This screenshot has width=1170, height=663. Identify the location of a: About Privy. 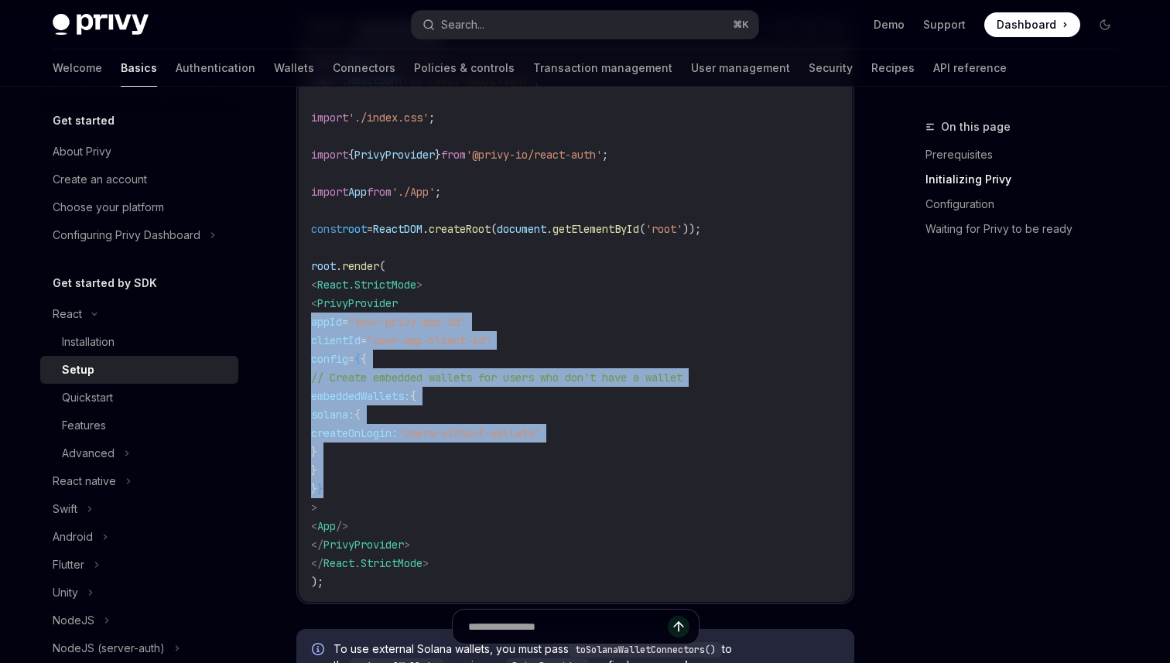
(139, 152).